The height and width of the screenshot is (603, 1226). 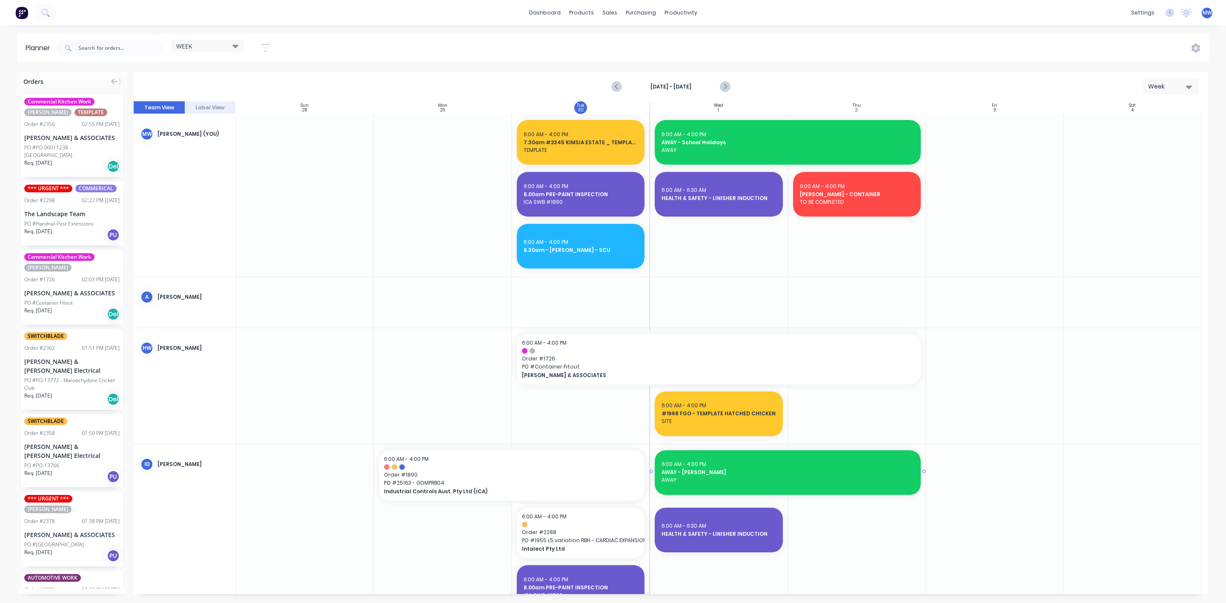 What do you see at coordinates (581, 13) in the screenshot?
I see `div: products` at bounding box center [581, 13].